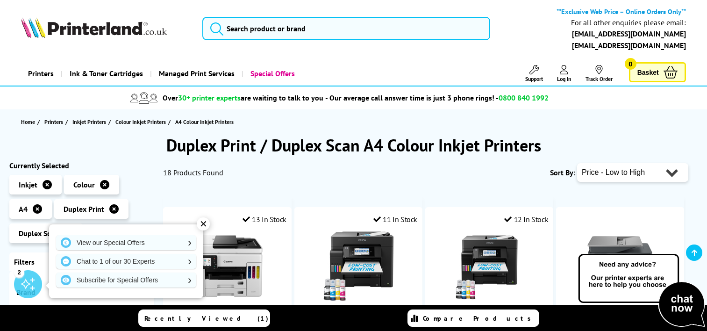 Image resolution: width=707 pixels, height=331 pixels. I want to click on a: Support, so click(534, 73).